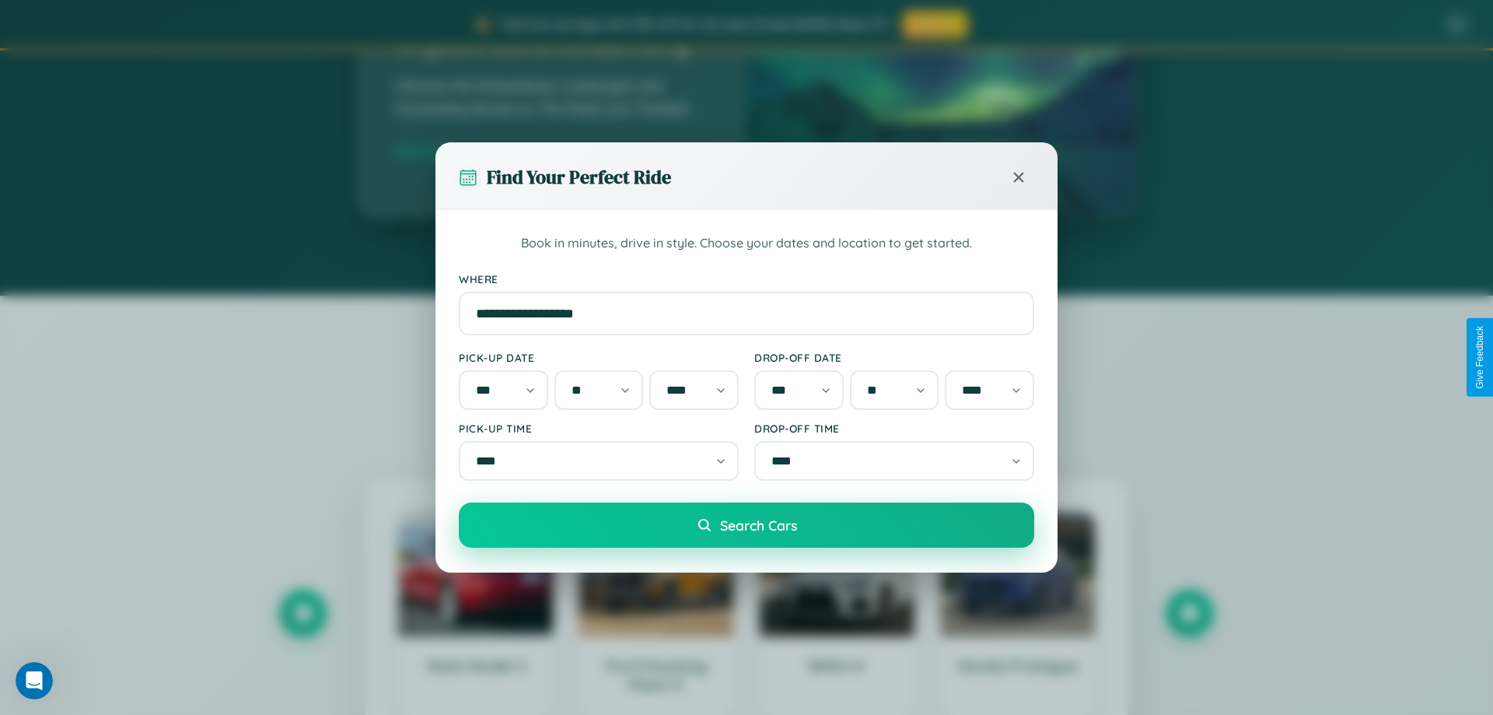 The image size is (1493, 715). I want to click on label: Pick-up Date, so click(599, 357).